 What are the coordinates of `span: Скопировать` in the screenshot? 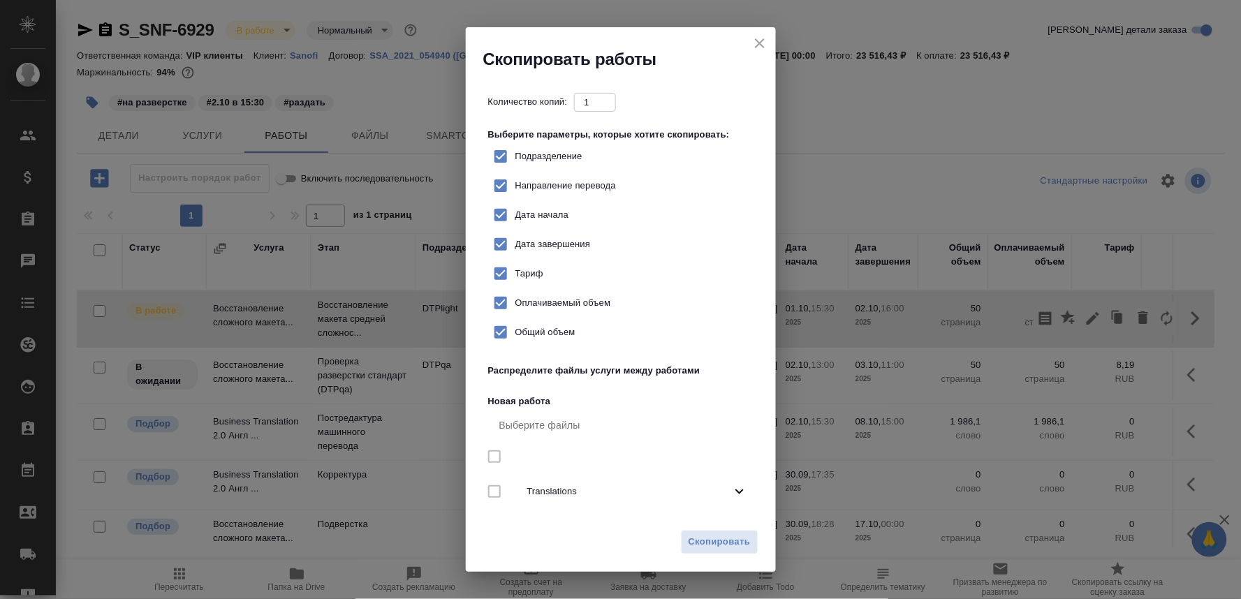 It's located at (720, 542).